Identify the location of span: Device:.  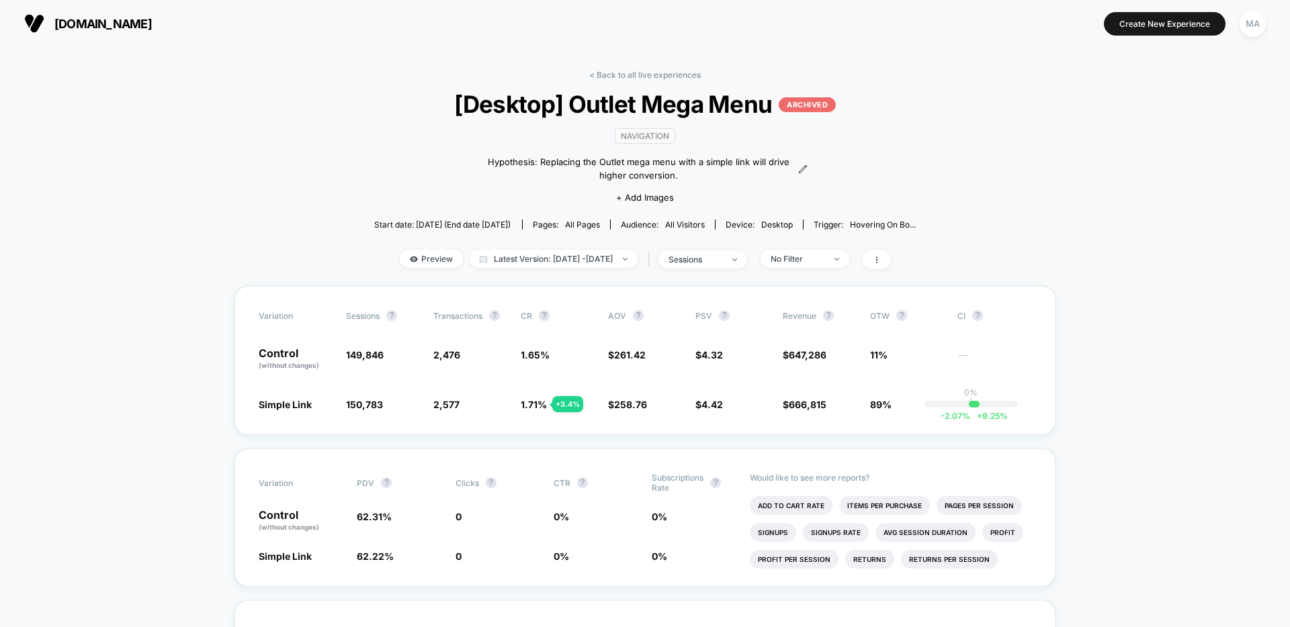
(758, 224).